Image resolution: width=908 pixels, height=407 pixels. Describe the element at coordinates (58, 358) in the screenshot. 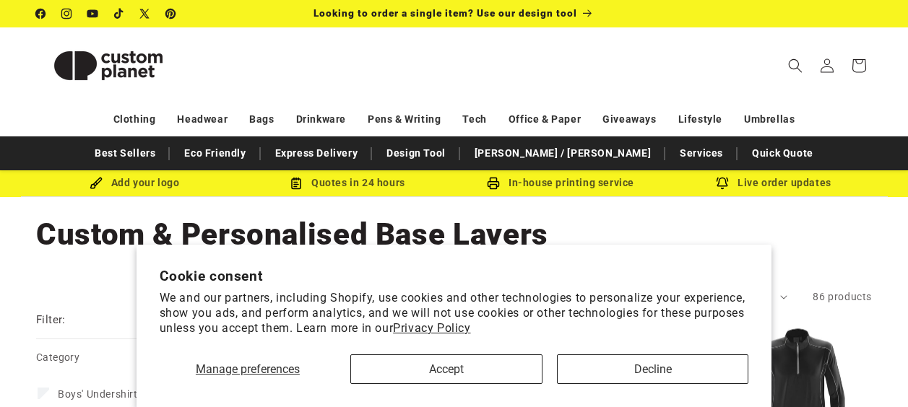

I see `span: Category` at that location.